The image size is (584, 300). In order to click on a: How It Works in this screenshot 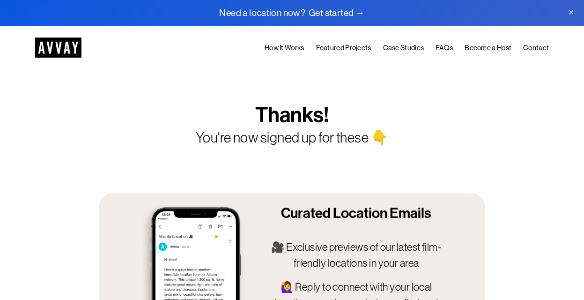, I will do `click(284, 48)`.